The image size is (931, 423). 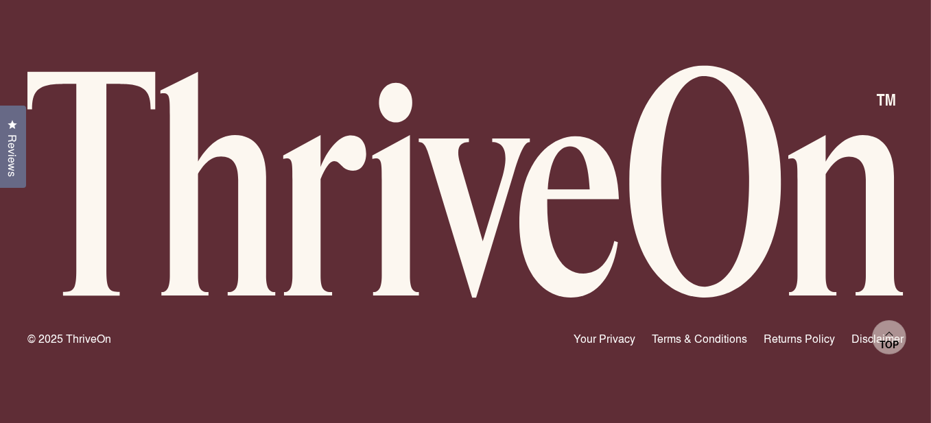 What do you see at coordinates (878, 339) in the screenshot?
I see `a: Disclaimer` at bounding box center [878, 339].